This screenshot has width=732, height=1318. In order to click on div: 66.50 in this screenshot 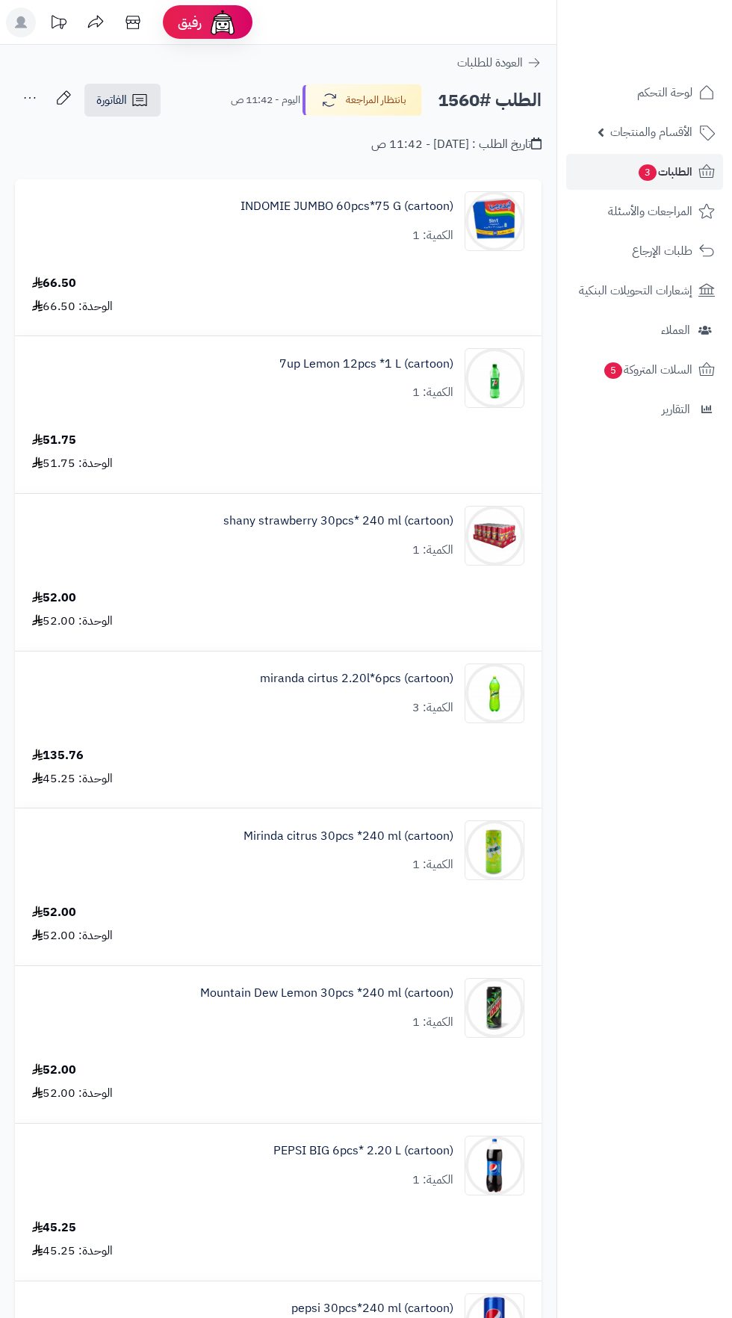, I will do `click(54, 283)`.